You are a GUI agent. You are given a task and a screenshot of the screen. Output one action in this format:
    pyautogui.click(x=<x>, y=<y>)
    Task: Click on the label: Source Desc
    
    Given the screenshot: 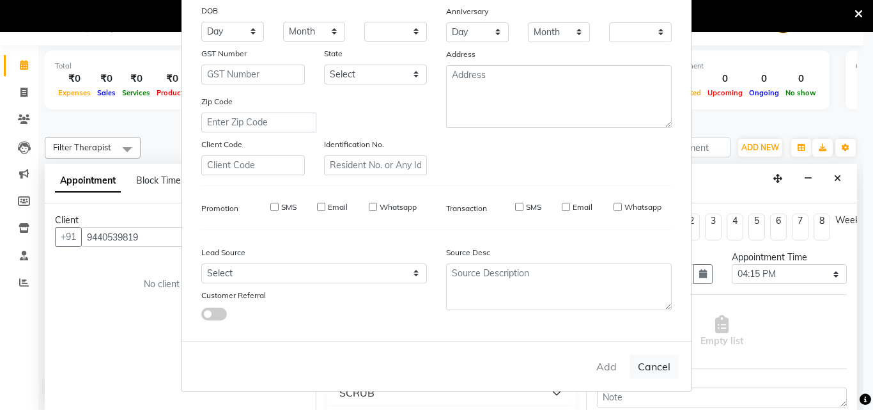 What is the action you would take?
    pyautogui.click(x=468, y=252)
    